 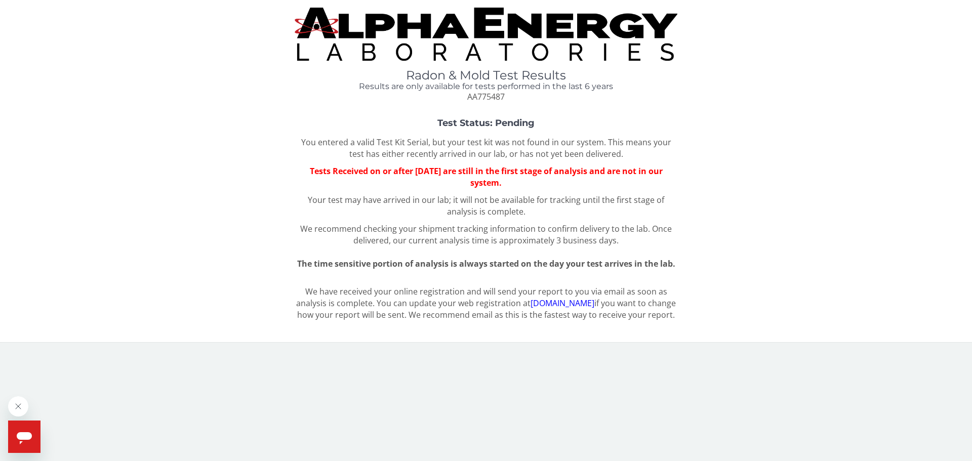 I want to click on span: We recommend checking your shipment tracking information to confirm delivery to the lab., so click(x=475, y=229).